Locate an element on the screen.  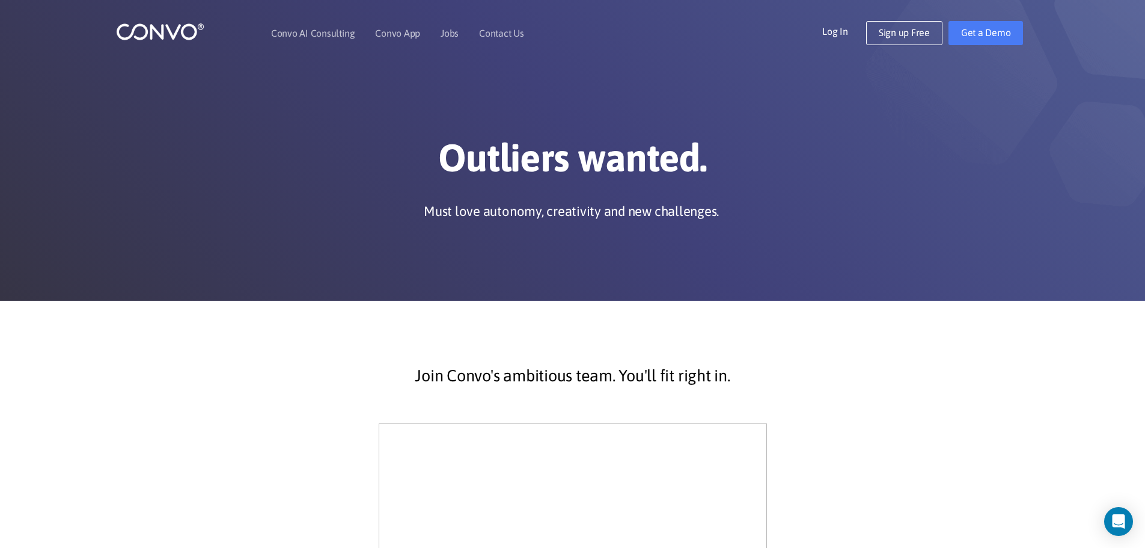
a: Convo App is located at coordinates (397, 33).